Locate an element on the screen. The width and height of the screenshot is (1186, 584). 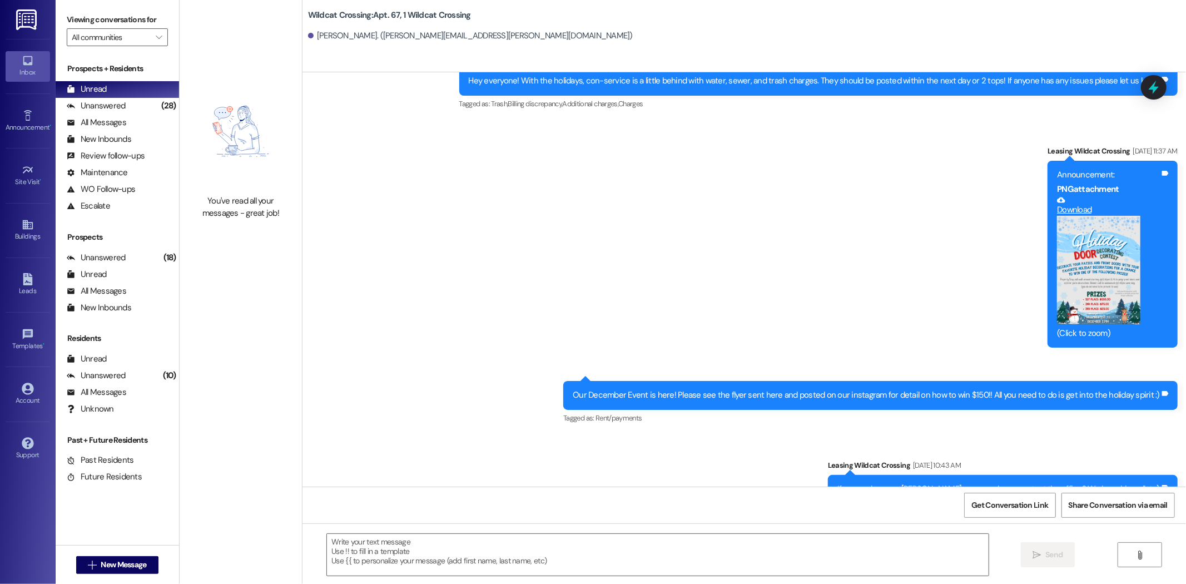
div: Residents is located at coordinates (117, 338).